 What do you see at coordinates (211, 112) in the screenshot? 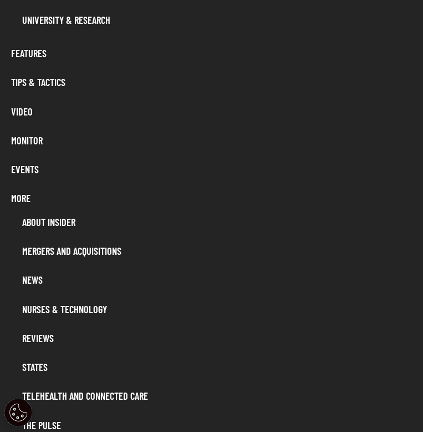
I see `a: Video` at bounding box center [211, 112].